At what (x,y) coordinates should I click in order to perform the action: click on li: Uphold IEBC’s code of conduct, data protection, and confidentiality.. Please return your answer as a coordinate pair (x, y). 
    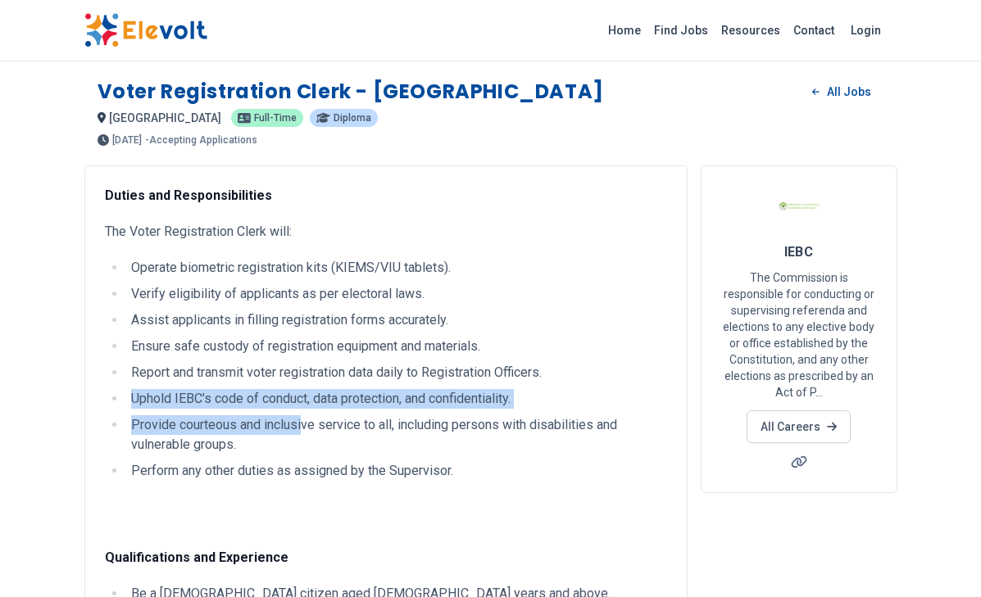
    Looking at the image, I should click on (397, 399).